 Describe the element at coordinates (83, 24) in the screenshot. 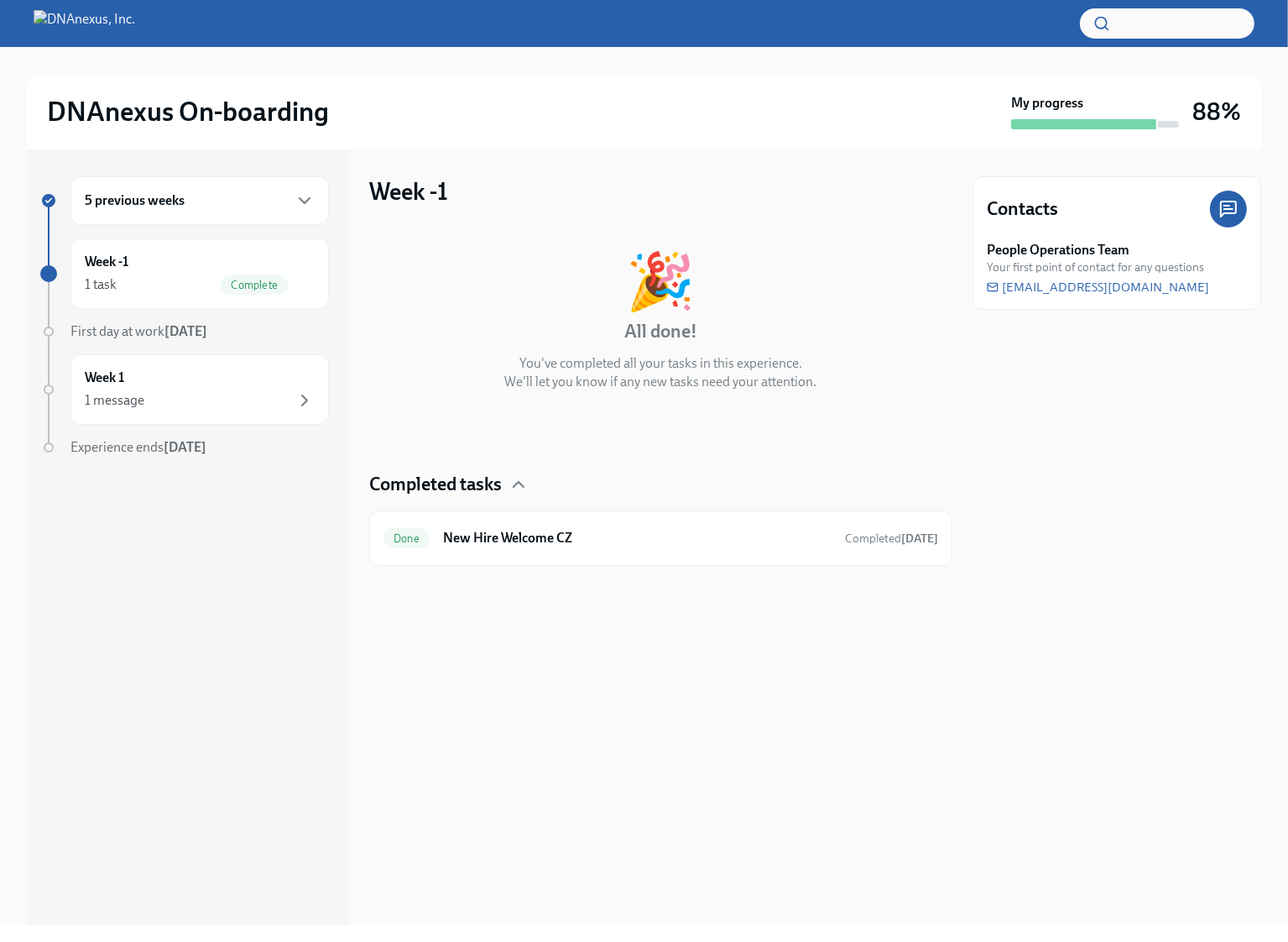

I see `img: DNAnexus, Inc.` at that location.